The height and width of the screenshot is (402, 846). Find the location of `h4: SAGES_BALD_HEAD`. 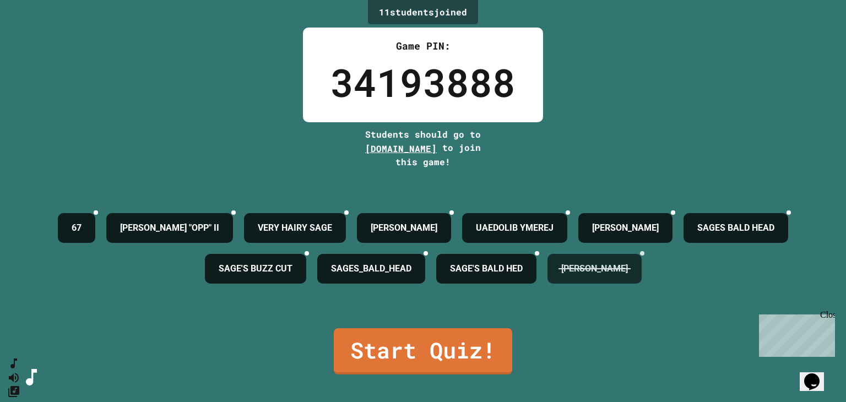

h4: SAGES_BALD_HEAD is located at coordinates (371, 269).